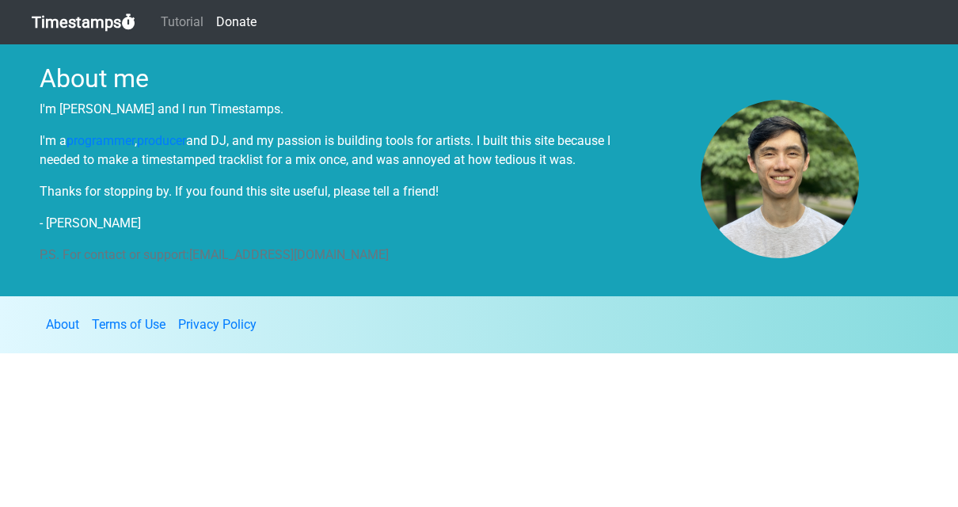  I want to click on a: Donate, so click(236, 22).